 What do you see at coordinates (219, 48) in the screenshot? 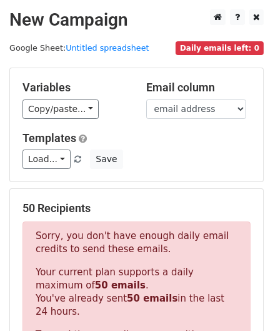
I see `a: Daily emails left: 0` at bounding box center [219, 48].